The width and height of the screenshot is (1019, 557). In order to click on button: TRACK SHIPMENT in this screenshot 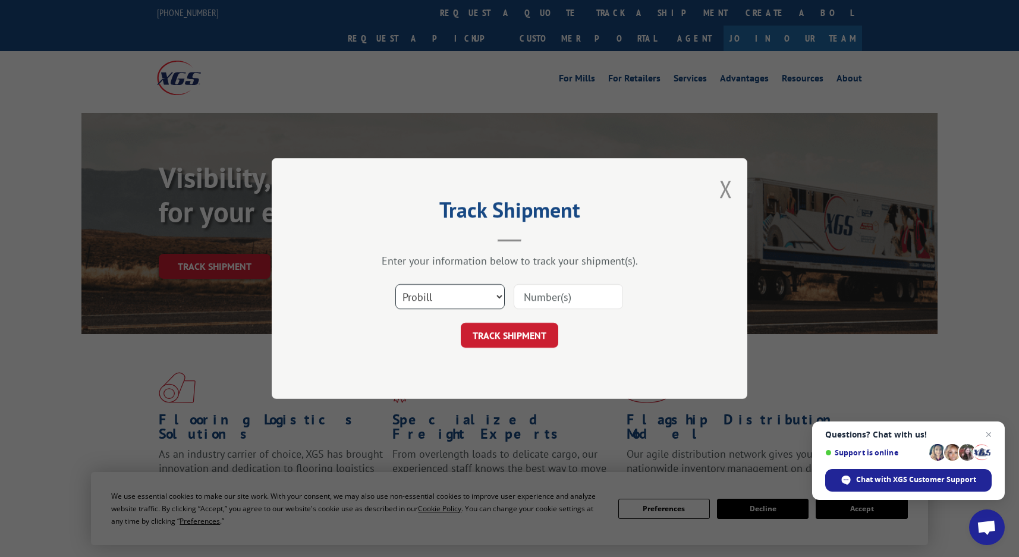, I will do `click(509, 335)`.